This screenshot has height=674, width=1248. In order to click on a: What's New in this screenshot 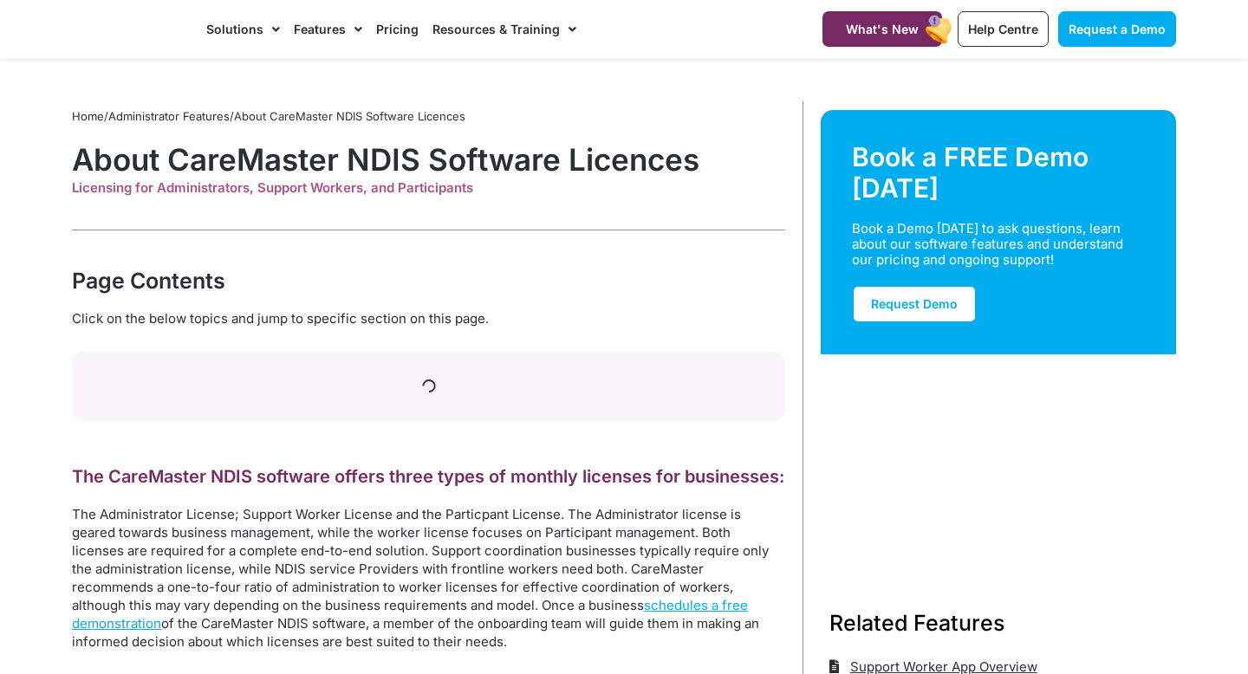, I will do `click(882, 29)`.